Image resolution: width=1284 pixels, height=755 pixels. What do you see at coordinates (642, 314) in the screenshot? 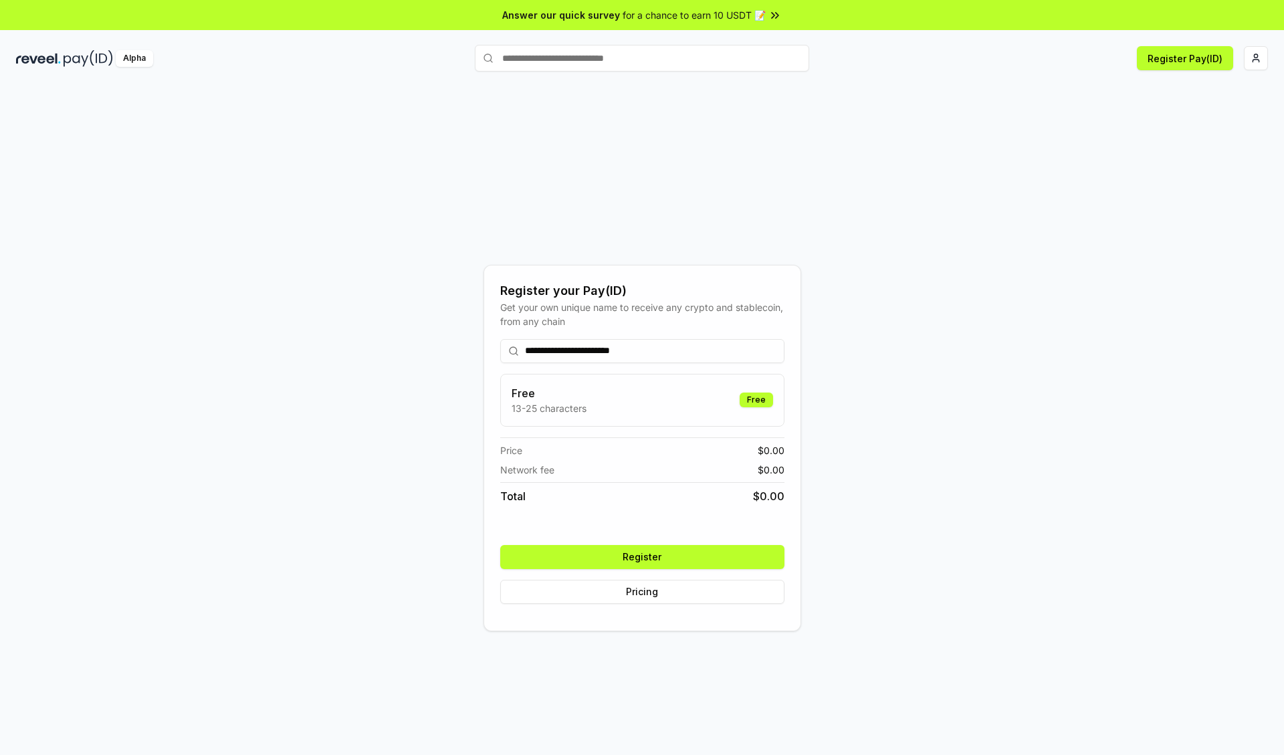
I see `div: Get your own unique name to receive any crypto and stablecoin, from any chain` at bounding box center [642, 314].